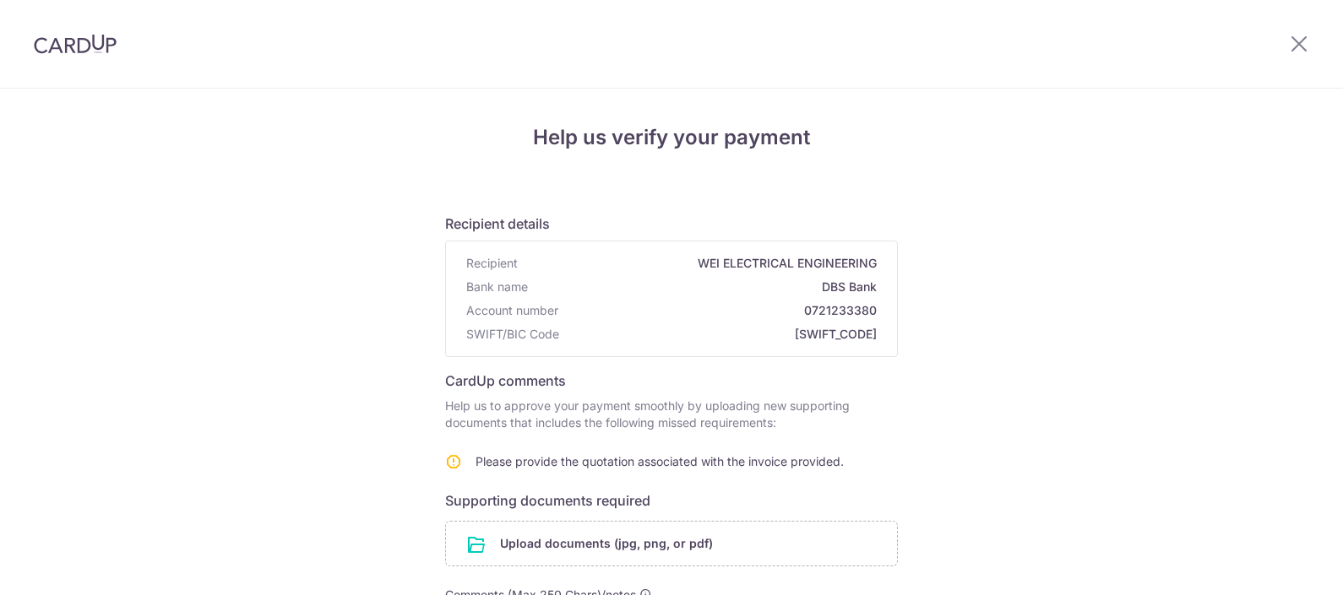 This screenshot has height=595, width=1343. What do you see at coordinates (671, 138) in the screenshot?
I see `h4: Help us verify your payment` at bounding box center [671, 138].